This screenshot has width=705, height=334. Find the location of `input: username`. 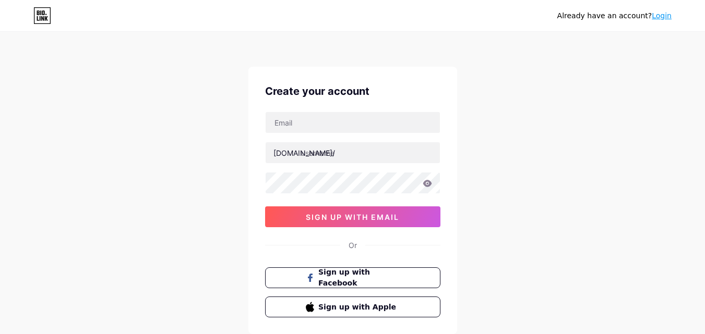

input: username is located at coordinates (353, 153).